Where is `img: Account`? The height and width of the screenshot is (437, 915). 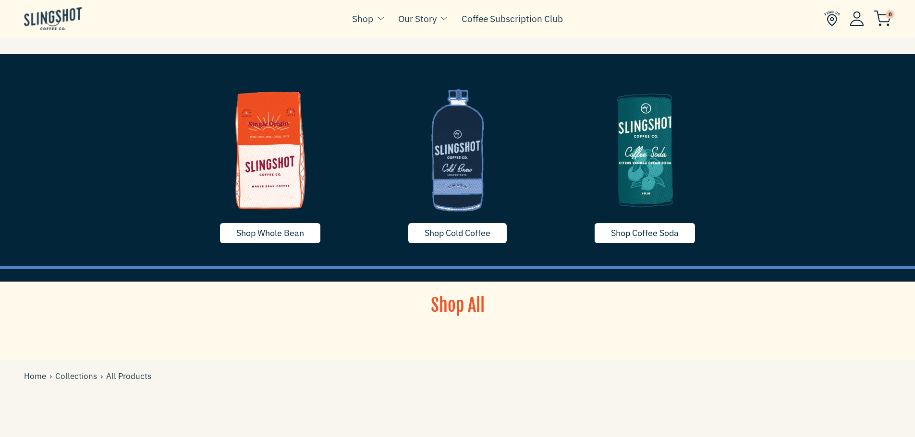 img: Account is located at coordinates (857, 18).